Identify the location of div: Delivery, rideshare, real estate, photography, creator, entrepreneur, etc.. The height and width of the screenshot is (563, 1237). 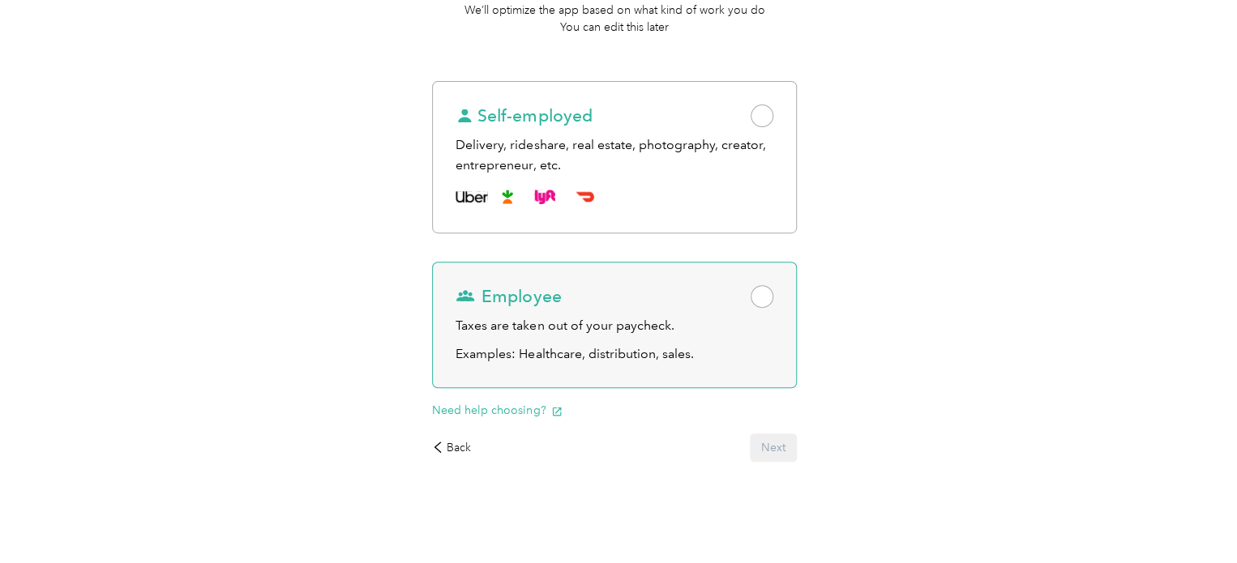
(614, 155).